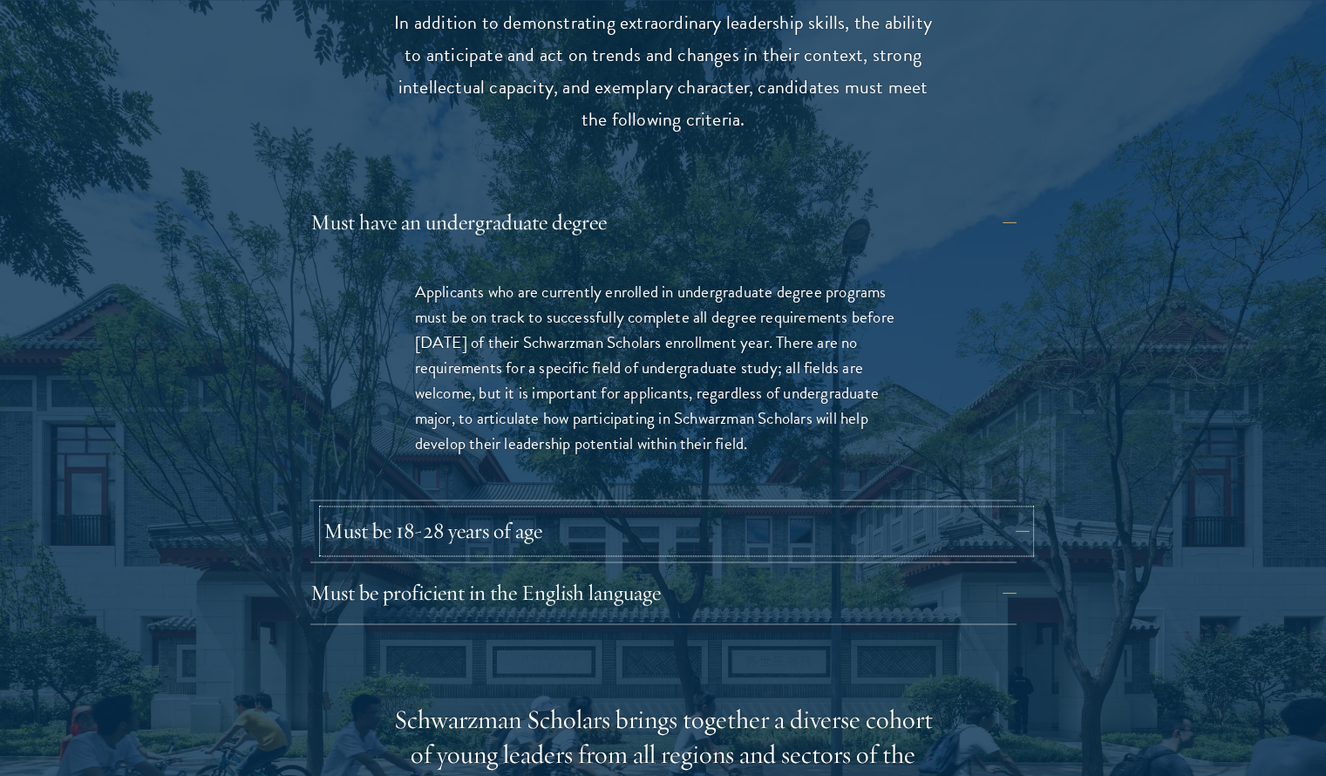  I want to click on p: In addition to demonstrating extraordinary leadership skills, the ability to anticipate and act o..., so click(663, 71).